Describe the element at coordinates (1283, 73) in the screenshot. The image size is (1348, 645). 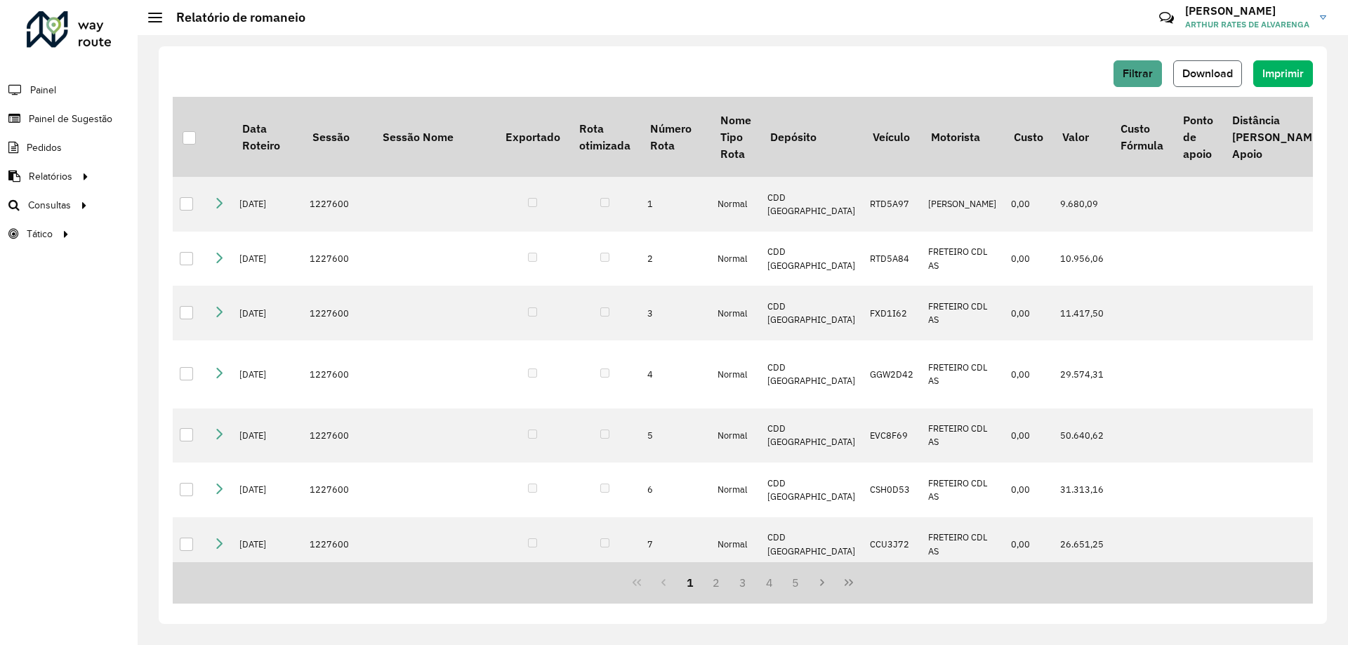
I see `span: Imprimir` at that location.